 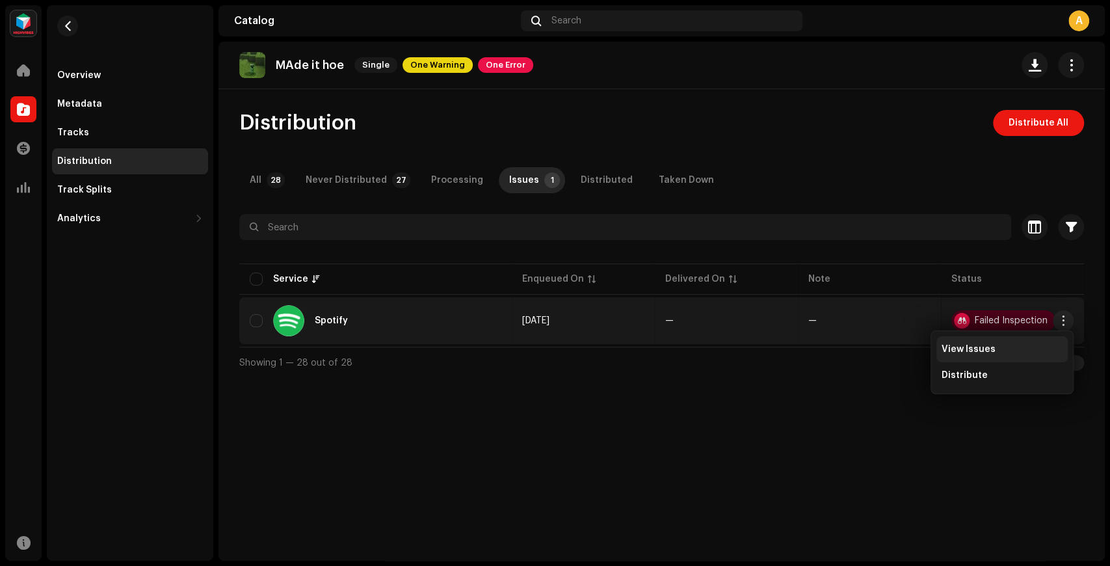 I want to click on div: Service, so click(x=291, y=279).